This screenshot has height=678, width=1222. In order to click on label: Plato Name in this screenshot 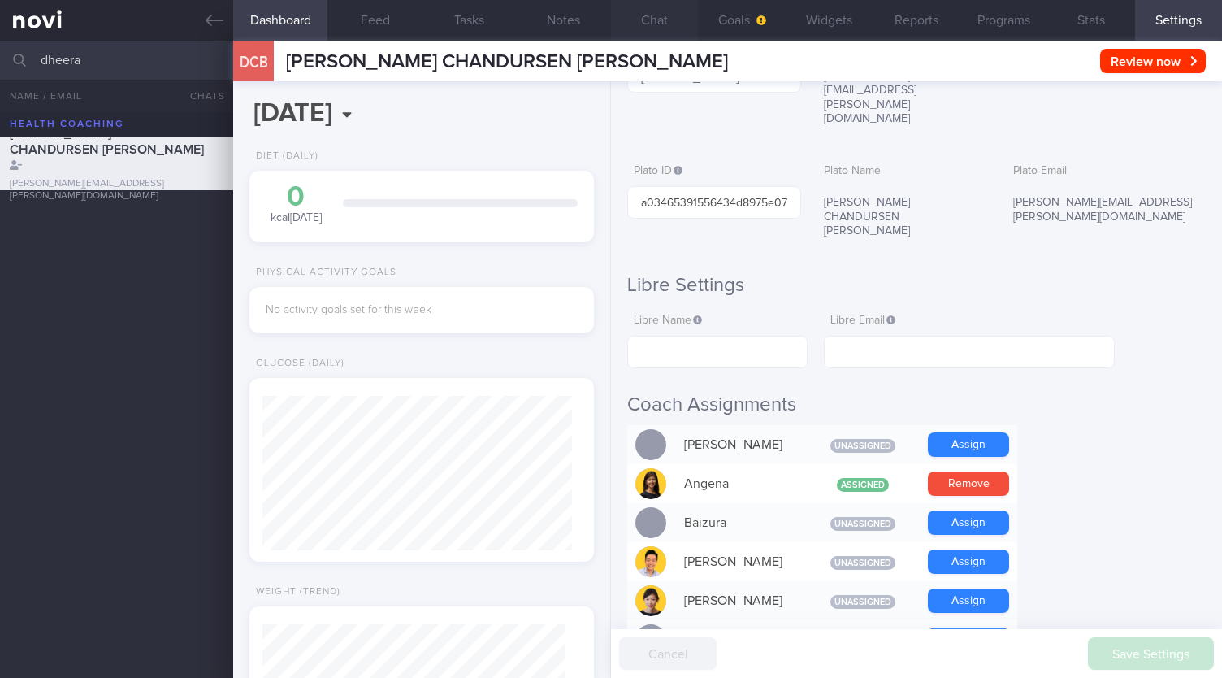, I will do `click(904, 171)`.